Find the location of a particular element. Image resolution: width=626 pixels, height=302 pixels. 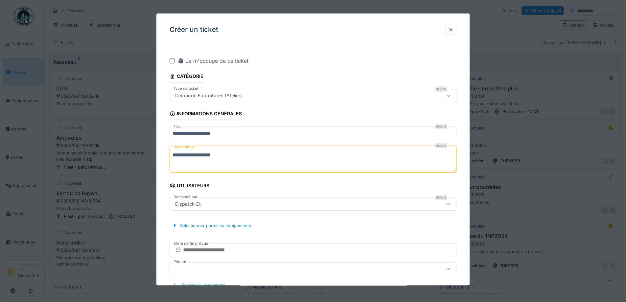

label: Demandé par is located at coordinates (185, 197).